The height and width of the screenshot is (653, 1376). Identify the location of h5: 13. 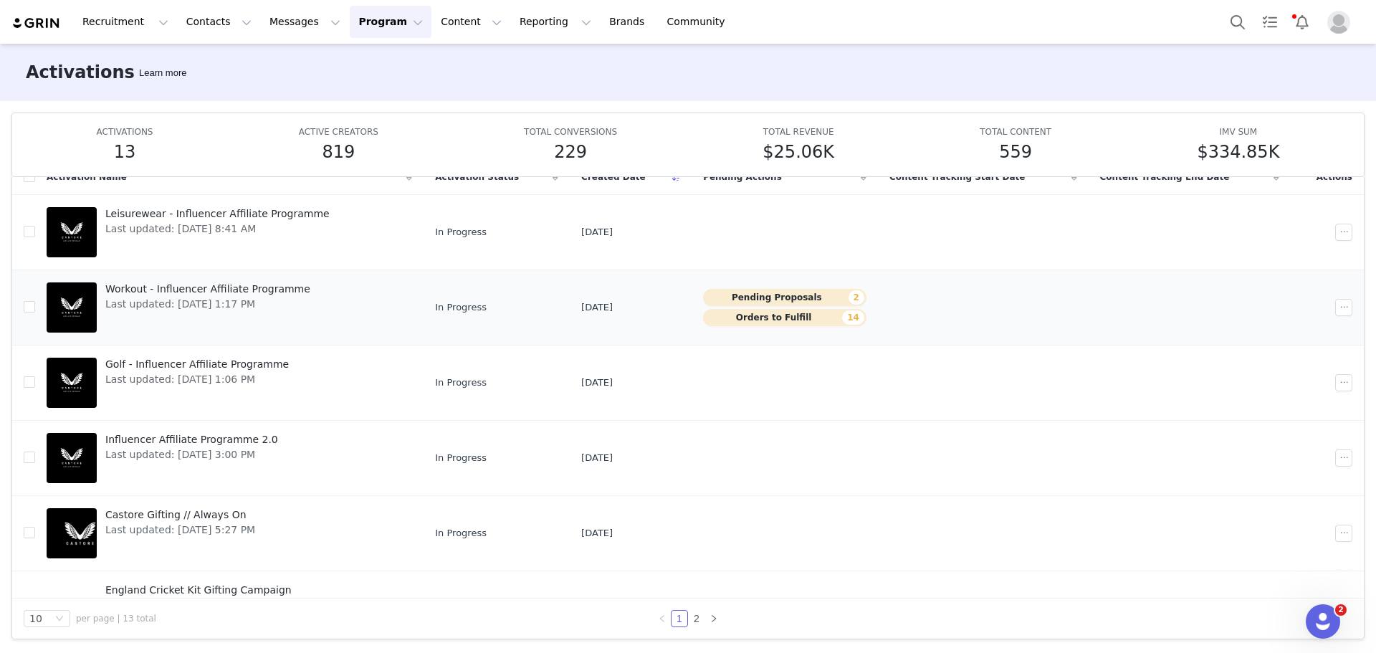
(125, 152).